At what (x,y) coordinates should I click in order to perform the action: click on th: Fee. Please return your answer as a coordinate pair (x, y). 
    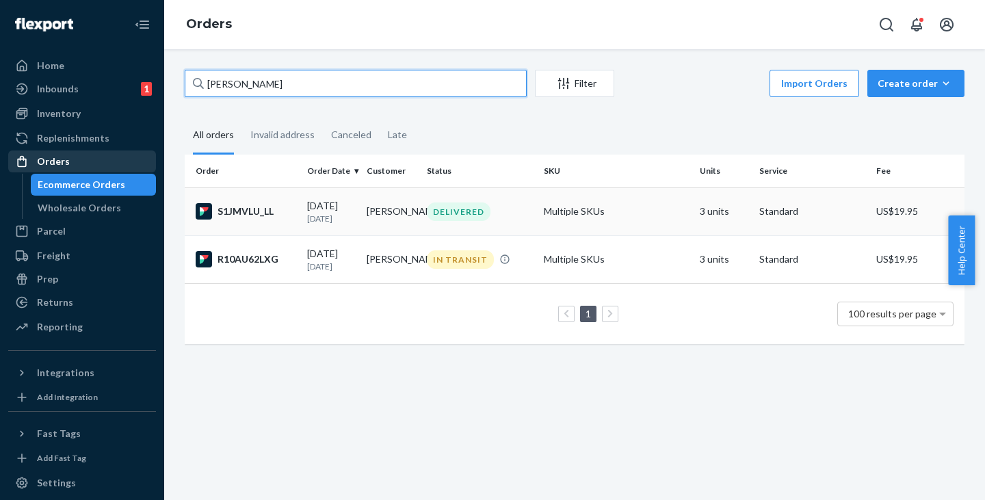
    Looking at the image, I should click on (917, 171).